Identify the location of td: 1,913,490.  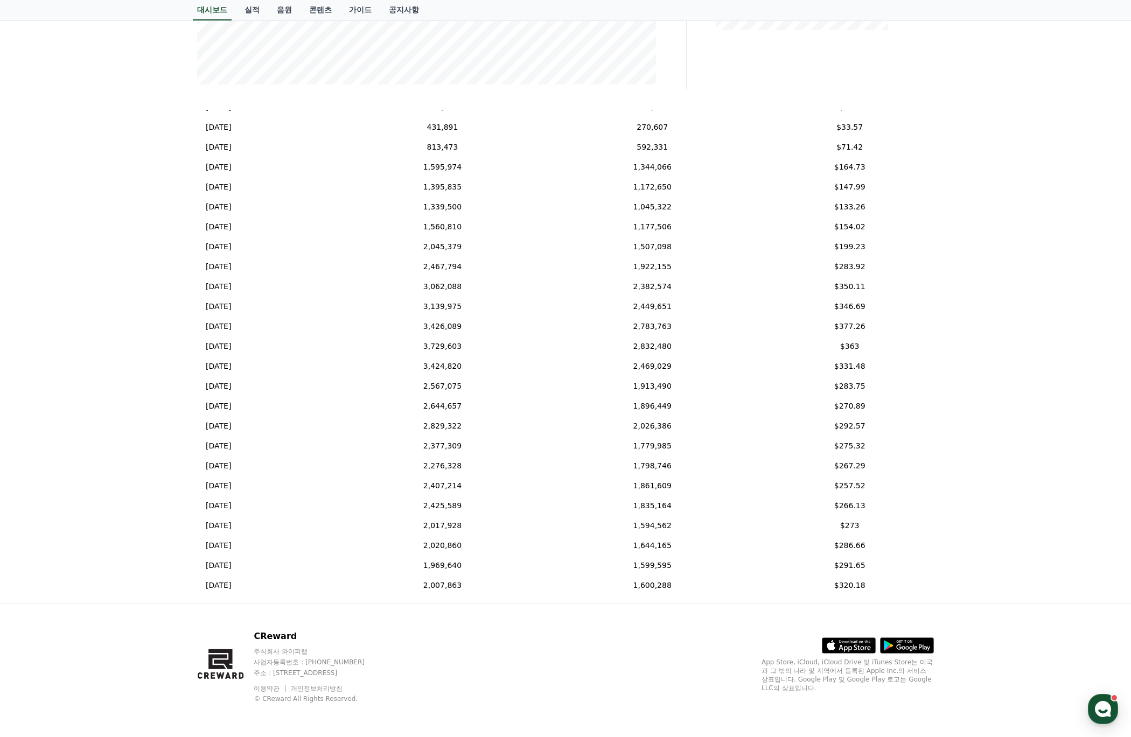
(652, 386).